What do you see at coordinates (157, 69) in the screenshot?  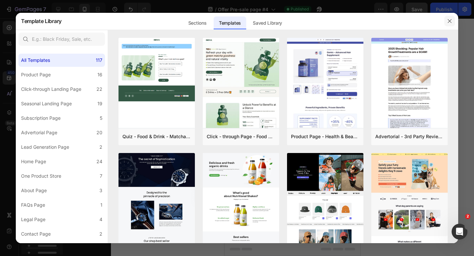 I see `img: quiz-1.png` at bounding box center [157, 69].